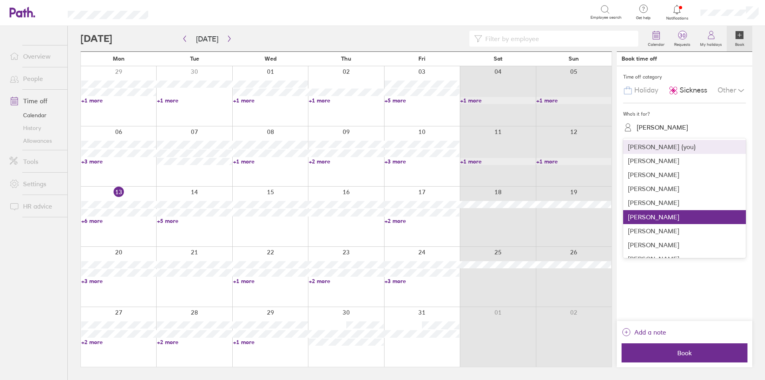 The height and width of the screenshot is (380, 765). What do you see at coordinates (346, 59) in the screenshot?
I see `span: Thu` at bounding box center [346, 59].